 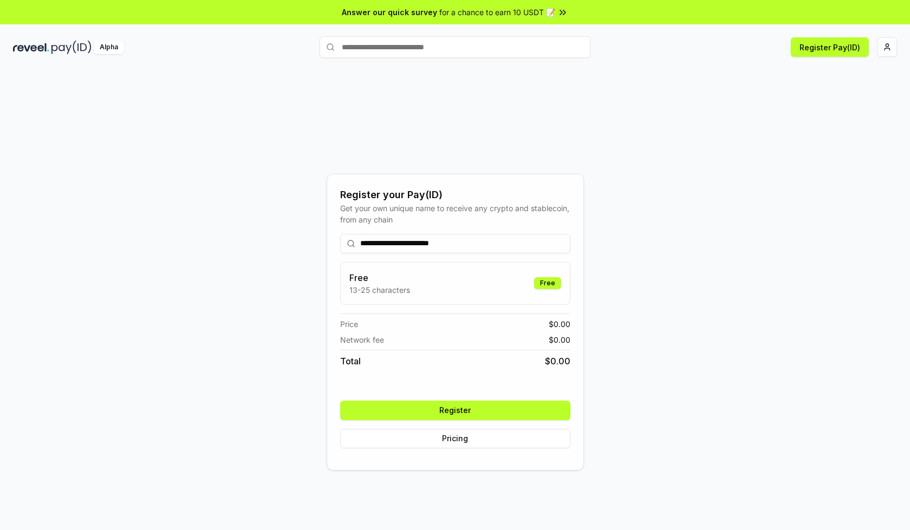 I want to click on span: Answer our quick survey, so click(x=390, y=12).